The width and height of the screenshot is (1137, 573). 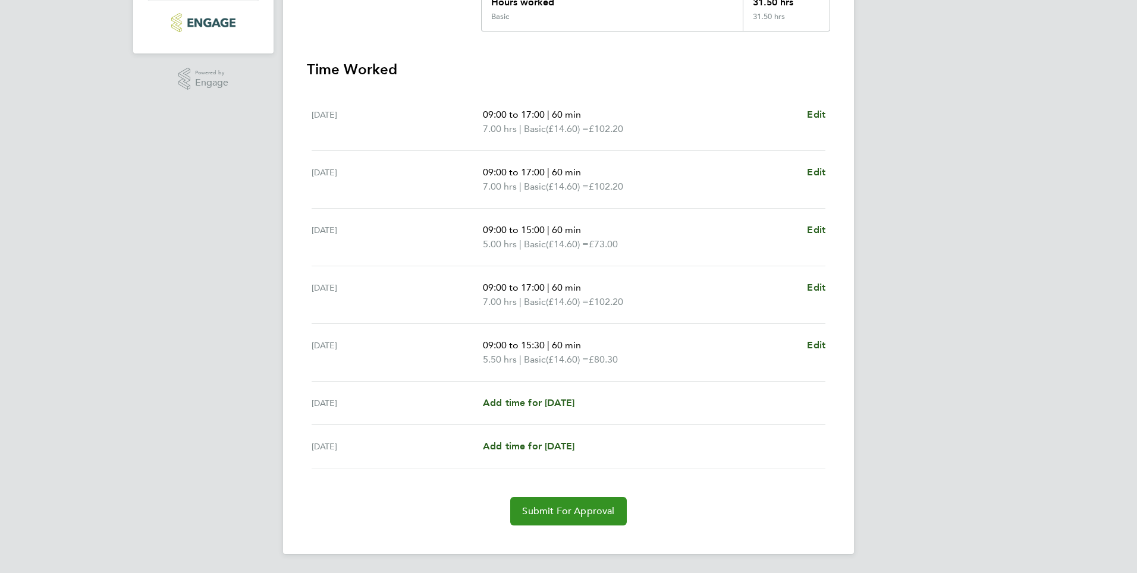 What do you see at coordinates (203, 23) in the screenshot?
I see `a: Go to home page` at bounding box center [203, 23].